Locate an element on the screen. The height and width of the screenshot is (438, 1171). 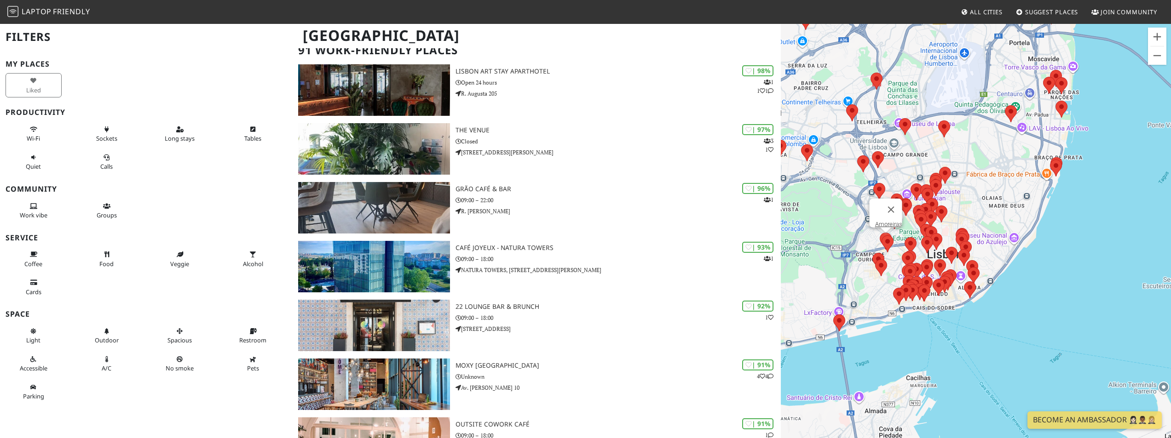
button: Calls is located at coordinates (107, 162).